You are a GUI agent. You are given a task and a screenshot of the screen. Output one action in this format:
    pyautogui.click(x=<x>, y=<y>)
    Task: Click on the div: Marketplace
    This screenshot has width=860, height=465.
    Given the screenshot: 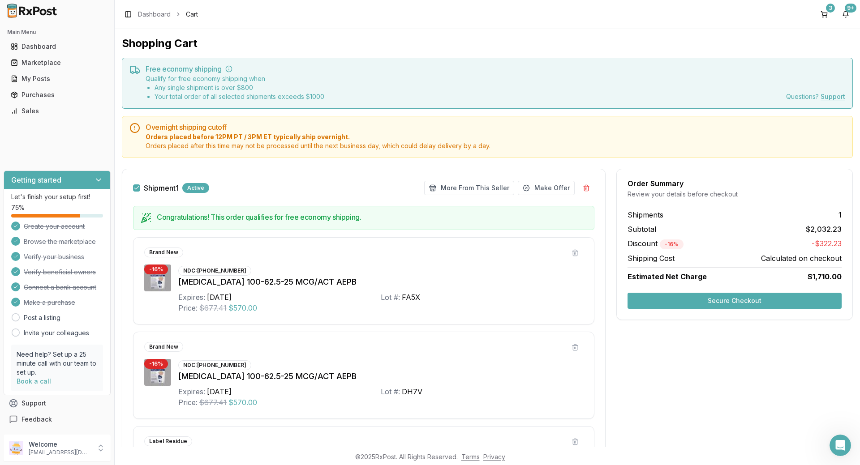 What is the action you would take?
    pyautogui.click(x=57, y=63)
    